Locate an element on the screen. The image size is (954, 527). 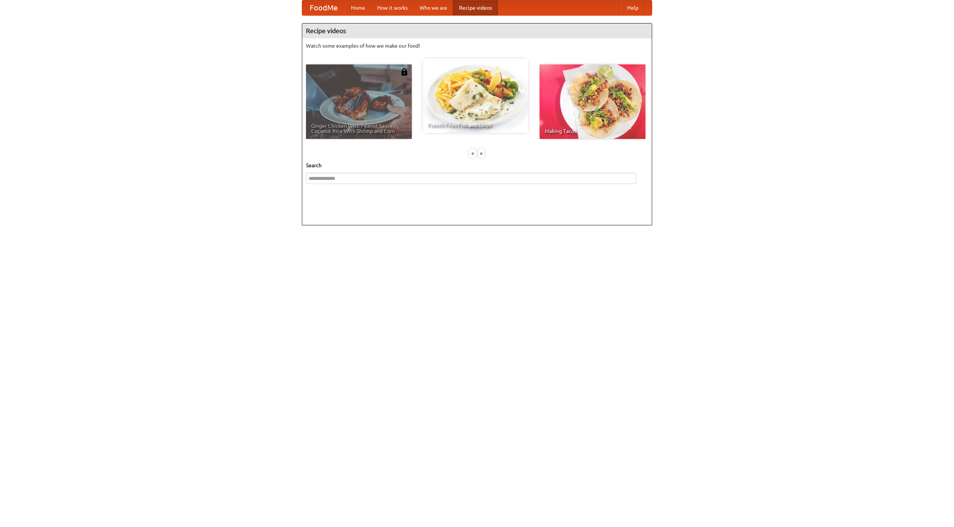
img: 483408.png is located at coordinates (404, 72).